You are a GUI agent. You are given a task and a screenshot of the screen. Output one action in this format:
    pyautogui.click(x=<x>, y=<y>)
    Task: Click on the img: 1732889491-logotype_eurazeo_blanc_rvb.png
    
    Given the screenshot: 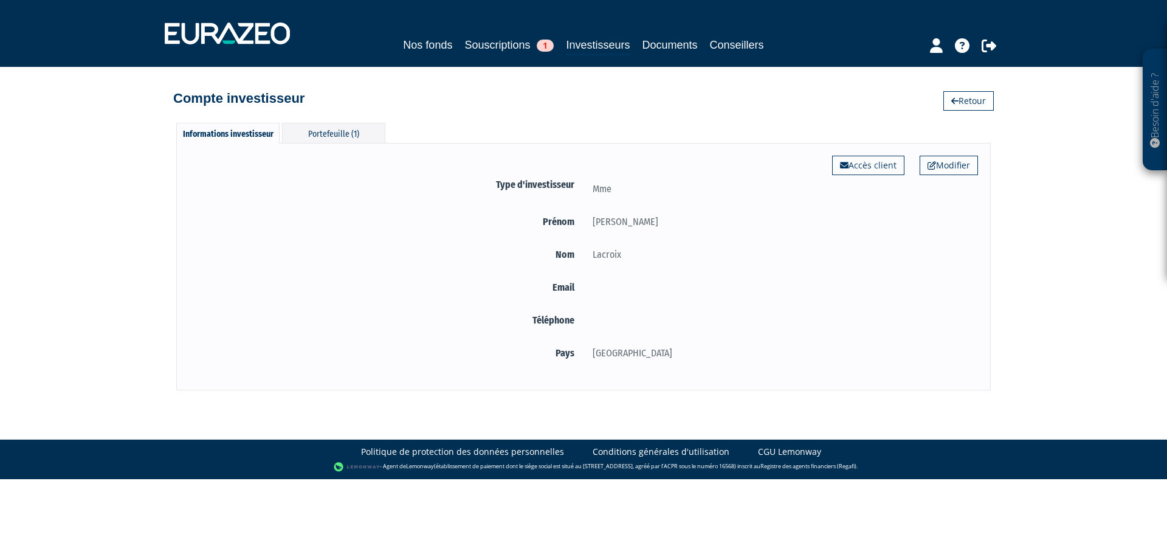 What is the action you would take?
    pyautogui.click(x=227, y=33)
    